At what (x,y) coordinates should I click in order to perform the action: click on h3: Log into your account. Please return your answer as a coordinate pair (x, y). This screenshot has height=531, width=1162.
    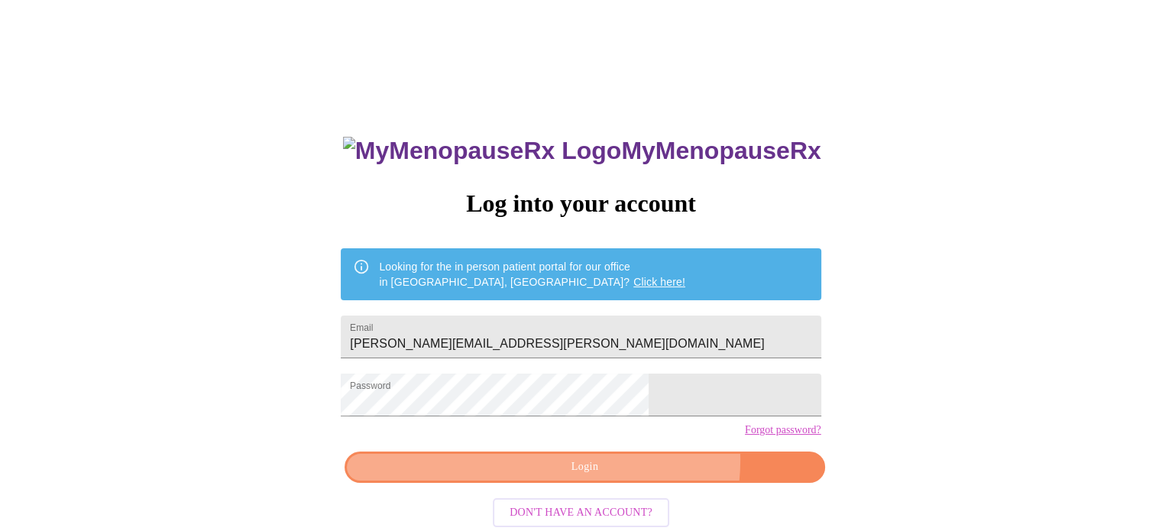
    Looking at the image, I should click on (581, 203).